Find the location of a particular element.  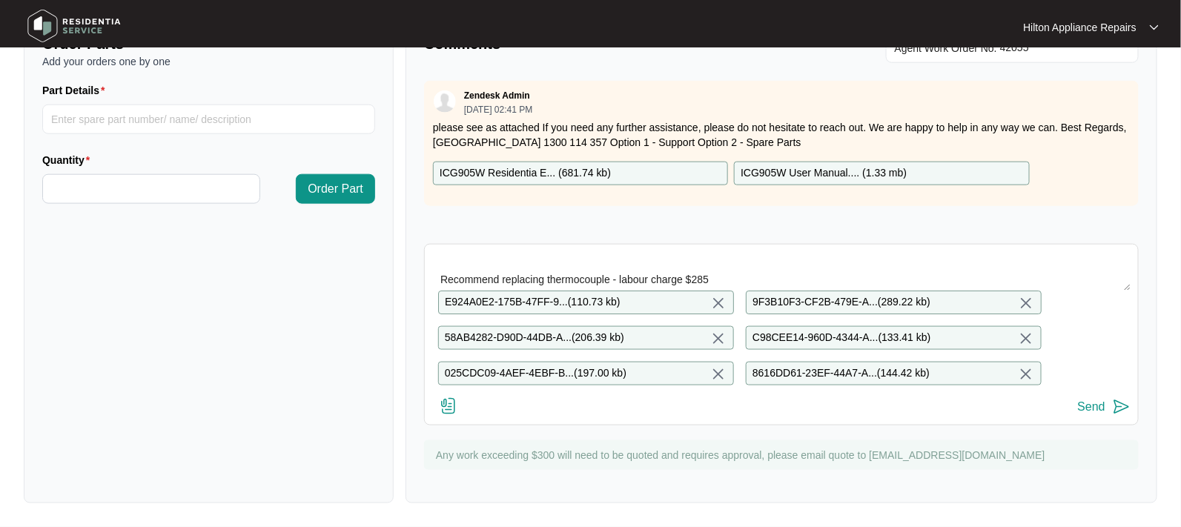

img: residentia service logo is located at coordinates (74, 26).